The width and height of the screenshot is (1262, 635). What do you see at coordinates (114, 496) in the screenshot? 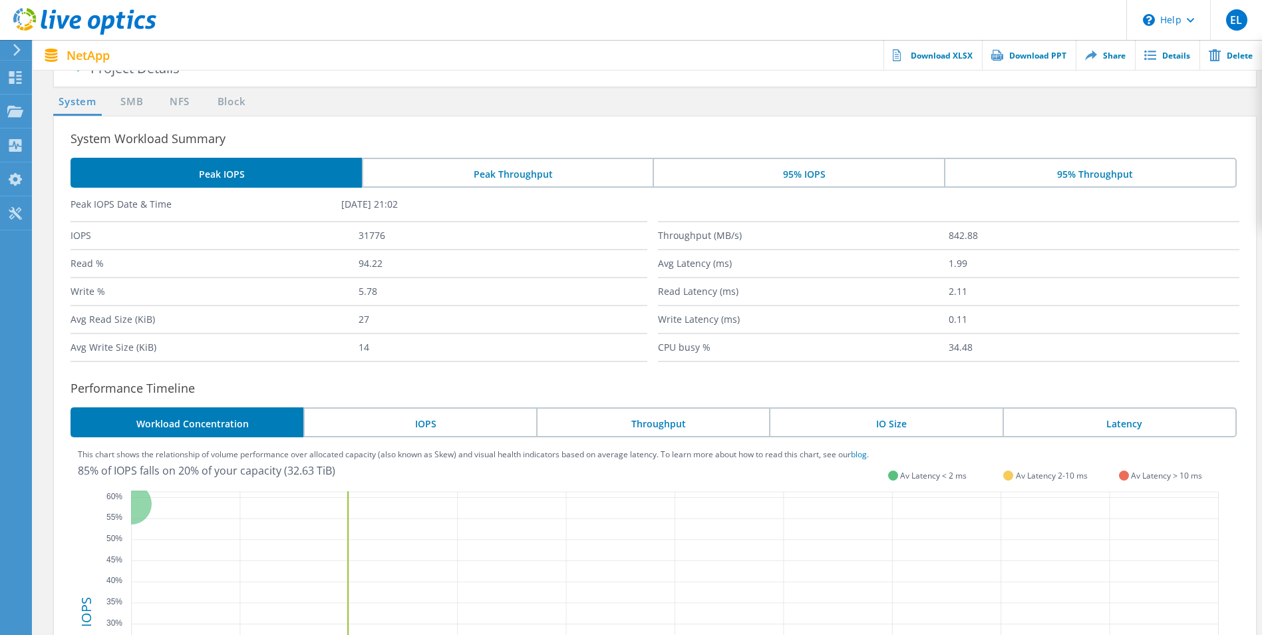
I see `text: 60%` at bounding box center [114, 496].